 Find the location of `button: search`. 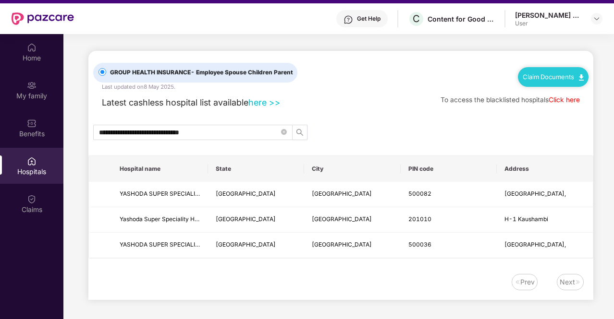

button: search is located at coordinates (300, 133).